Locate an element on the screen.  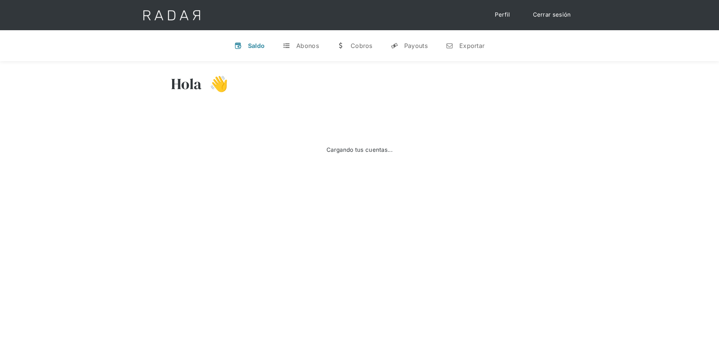
div: Exportar is located at coordinates (472, 46).